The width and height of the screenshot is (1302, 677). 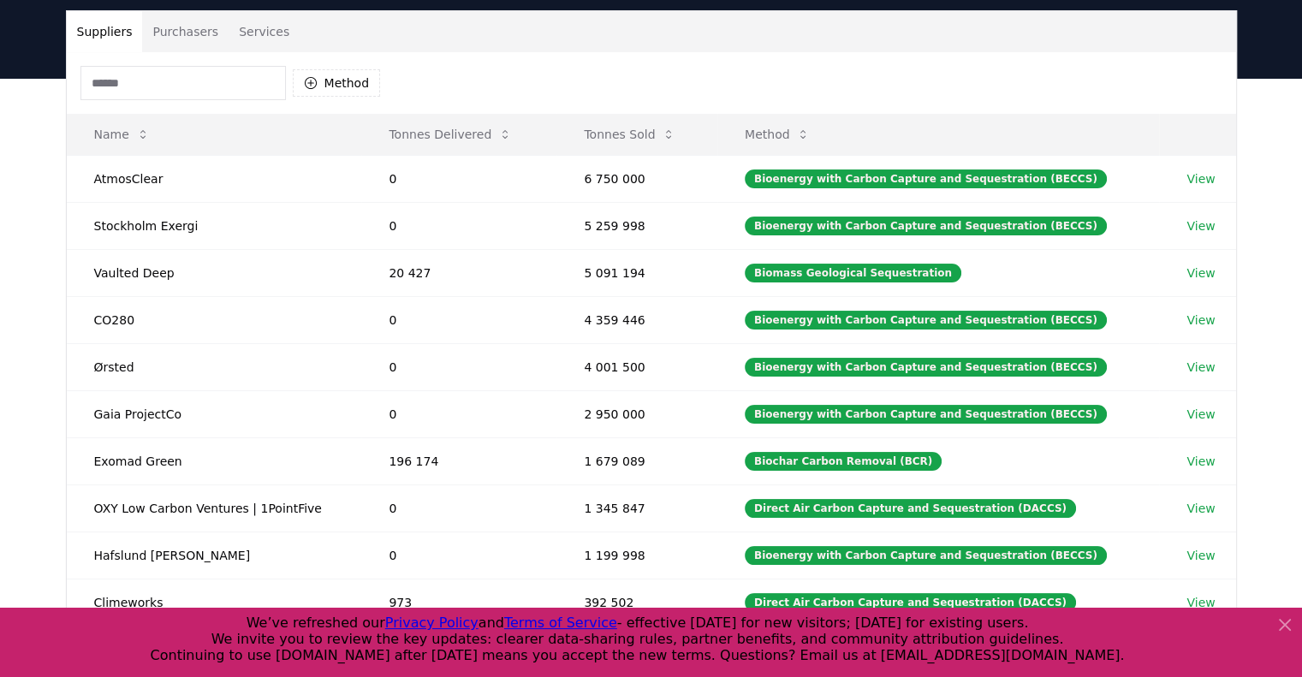 What do you see at coordinates (459, 272) in the screenshot?
I see `td: 20 427` at bounding box center [459, 272].